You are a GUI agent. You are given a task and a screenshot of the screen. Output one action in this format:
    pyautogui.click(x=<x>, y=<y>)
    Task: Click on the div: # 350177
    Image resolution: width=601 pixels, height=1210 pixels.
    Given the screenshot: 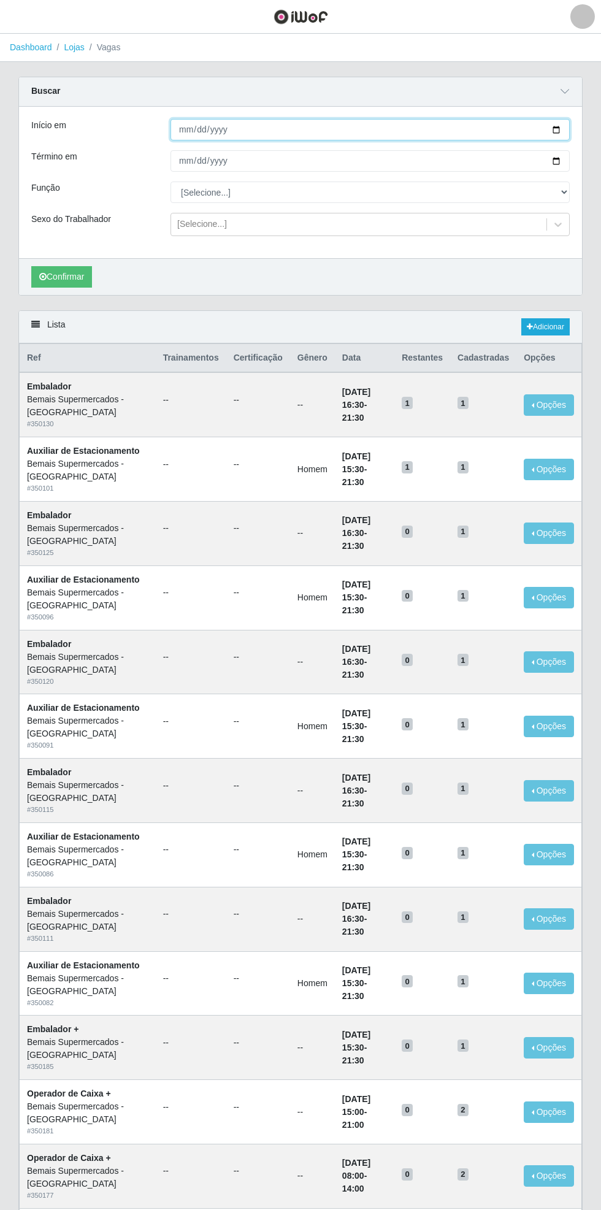 What is the action you would take?
    pyautogui.click(x=88, y=1195)
    